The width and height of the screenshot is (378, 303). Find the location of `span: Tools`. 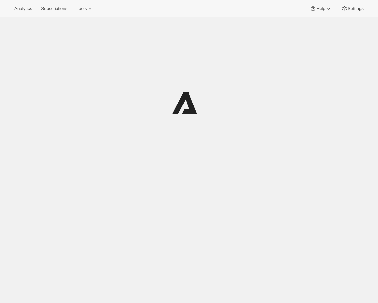

span: Tools is located at coordinates (81, 9).